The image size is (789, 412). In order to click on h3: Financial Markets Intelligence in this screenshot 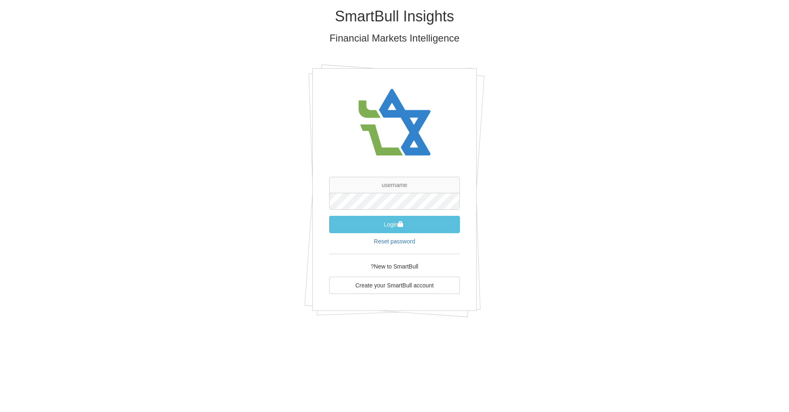, I will do `click(395, 38)`.